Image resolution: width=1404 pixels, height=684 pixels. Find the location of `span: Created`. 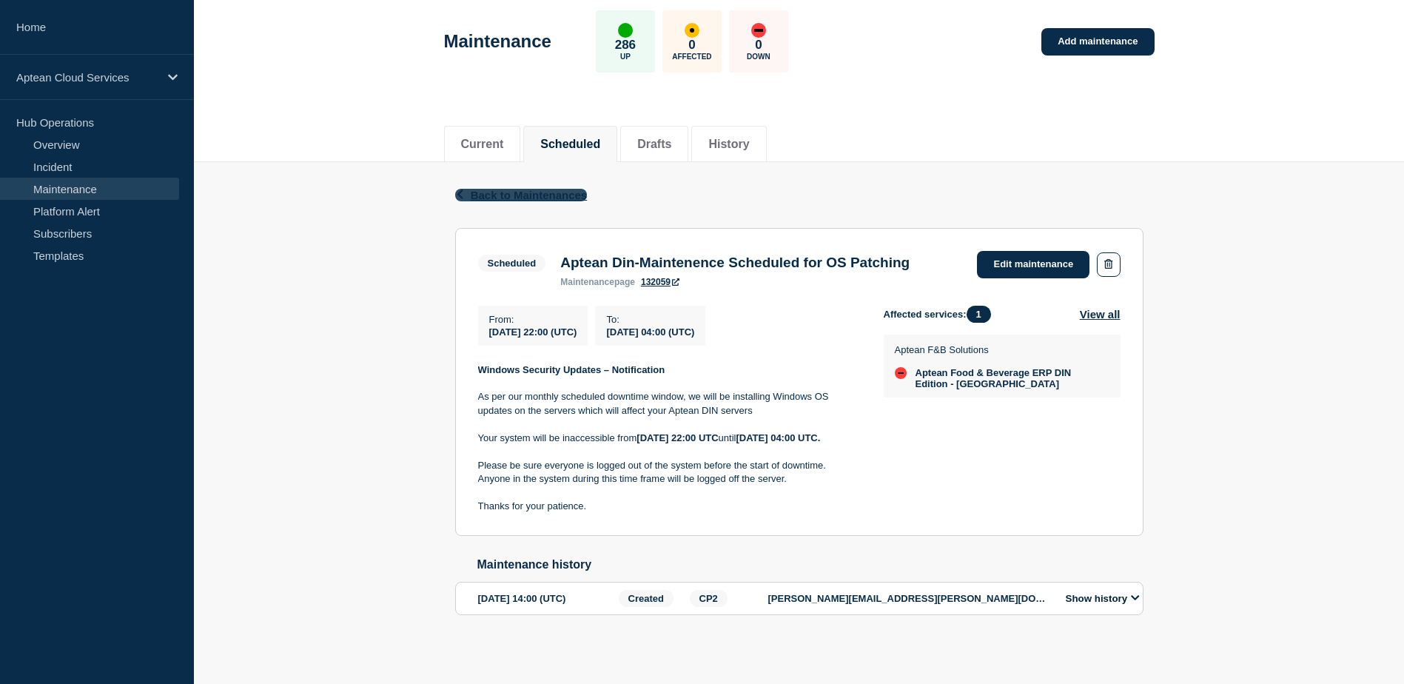

span: Created is located at coordinates (646, 598).